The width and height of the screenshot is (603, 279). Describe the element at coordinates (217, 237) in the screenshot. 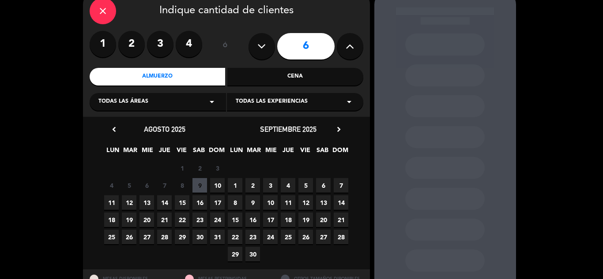

I see `span: 31` at that location.